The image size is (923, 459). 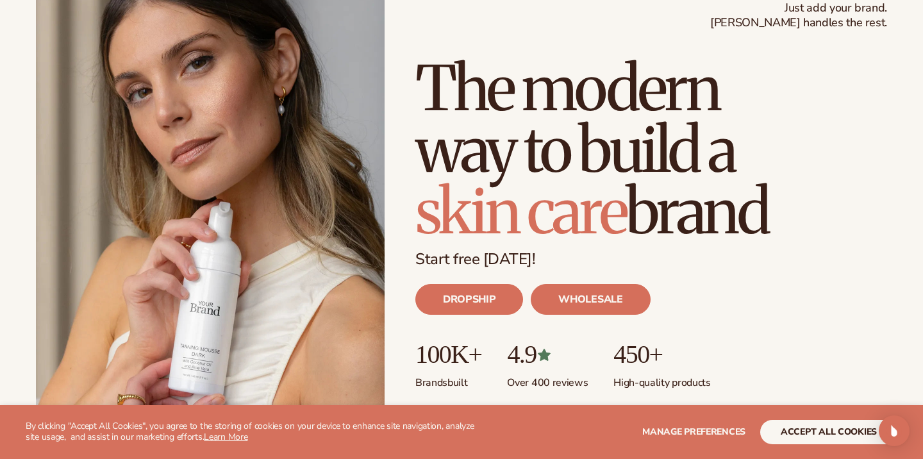 What do you see at coordinates (590, 299) in the screenshot?
I see `a: WHOLESALE` at bounding box center [590, 299].